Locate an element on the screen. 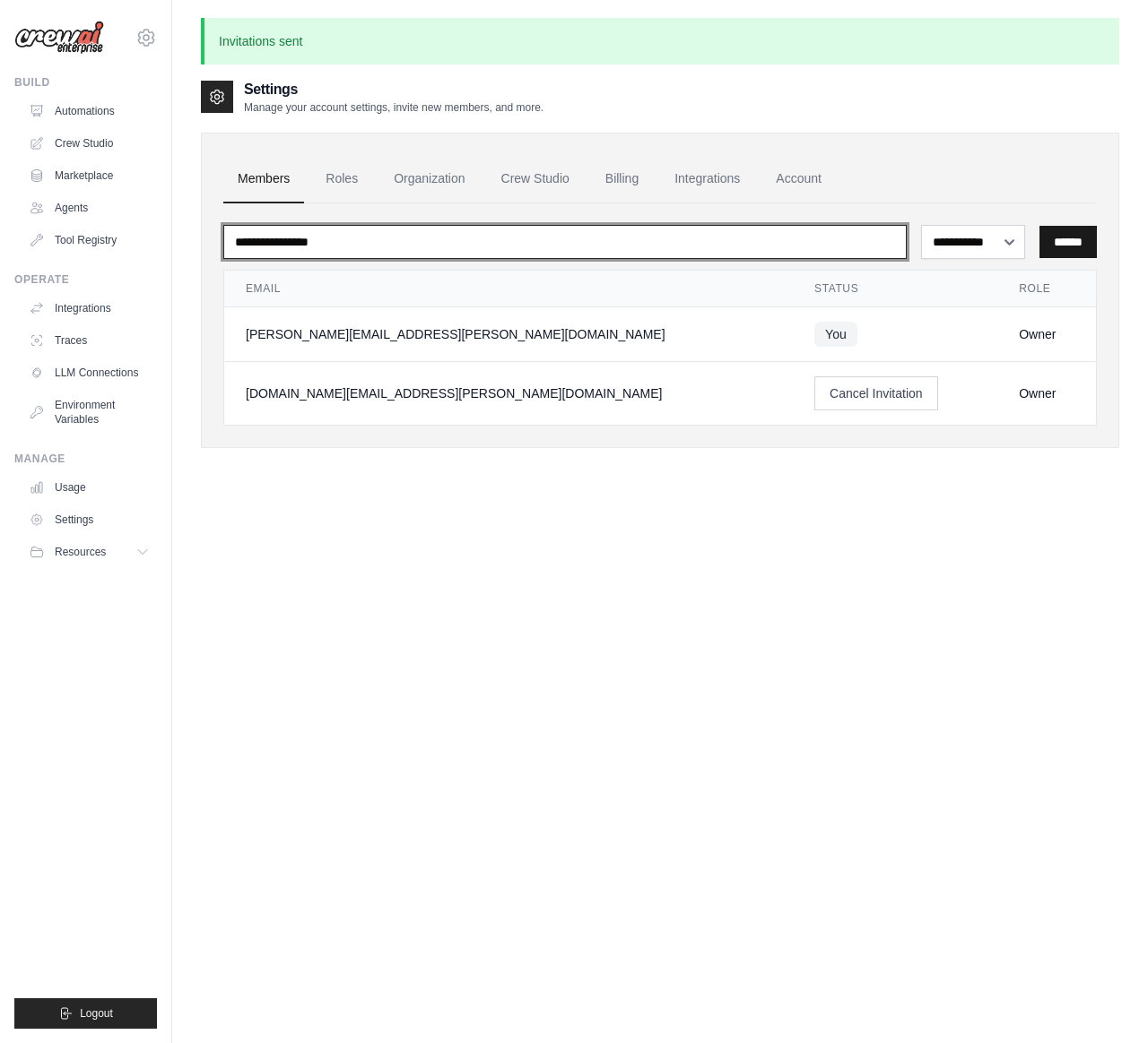  h2: Settings is located at coordinates (393, 90).